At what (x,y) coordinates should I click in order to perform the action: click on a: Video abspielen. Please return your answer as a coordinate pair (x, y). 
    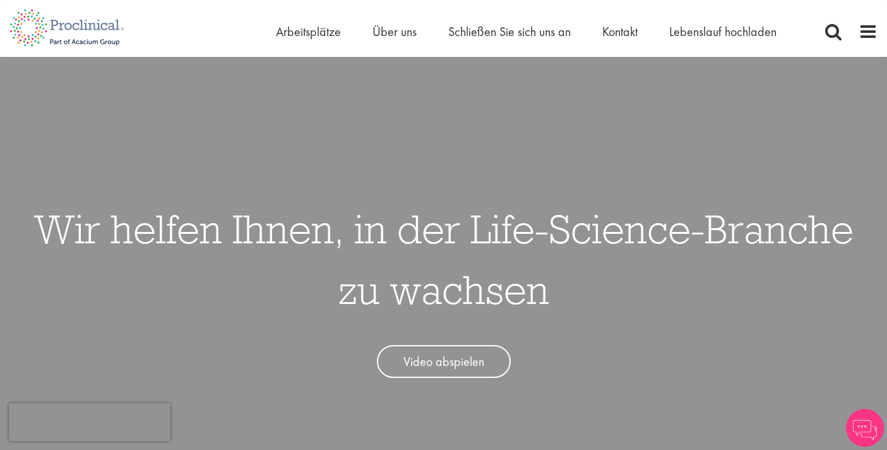
    Looking at the image, I should click on (444, 361).